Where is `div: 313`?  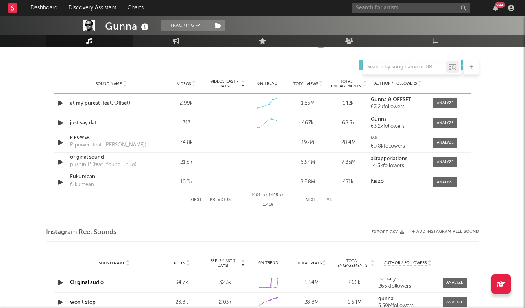
div: 313 is located at coordinates (186, 123).